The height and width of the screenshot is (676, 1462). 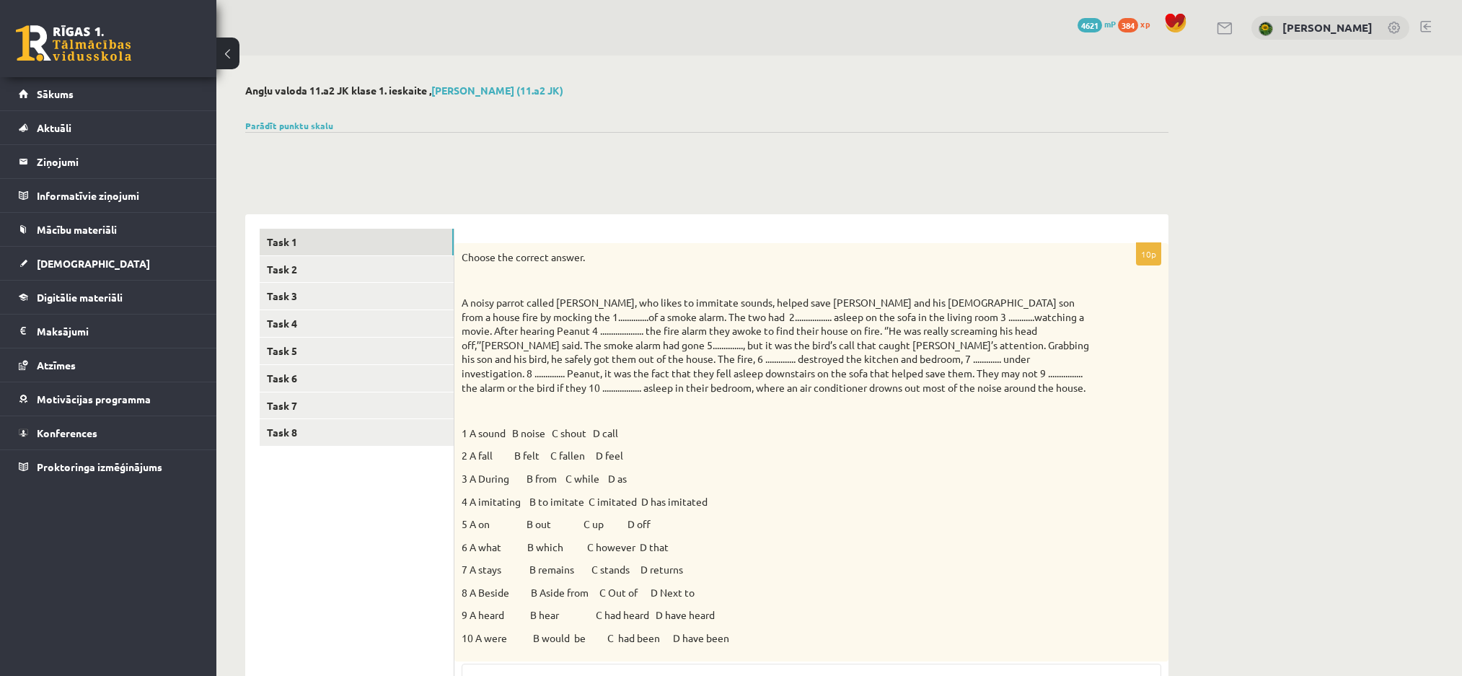 What do you see at coordinates (108, 297) in the screenshot?
I see `a: Digitālie materiāli` at bounding box center [108, 297].